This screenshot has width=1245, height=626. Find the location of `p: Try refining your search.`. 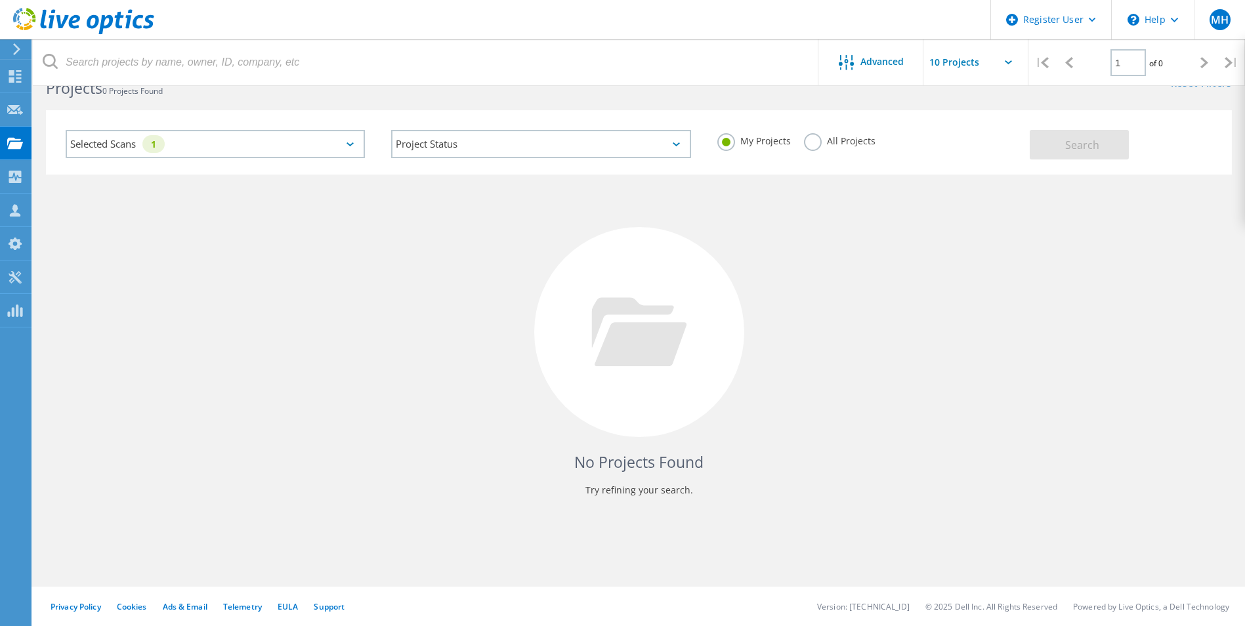

p: Try refining your search. is located at coordinates (639, 490).